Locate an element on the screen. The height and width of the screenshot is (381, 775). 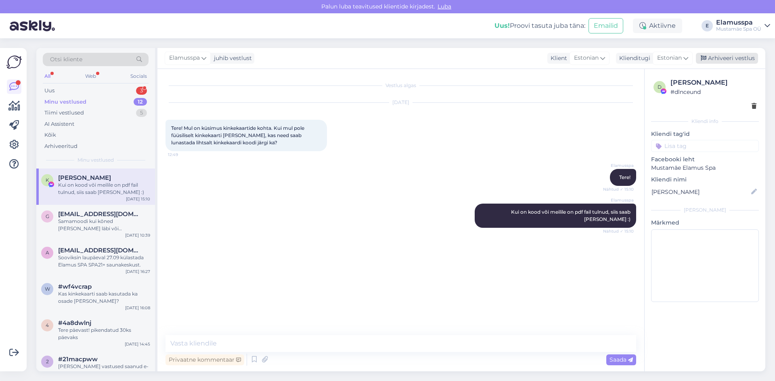
p: Mustamäe Elamus Spa is located at coordinates (705, 168).